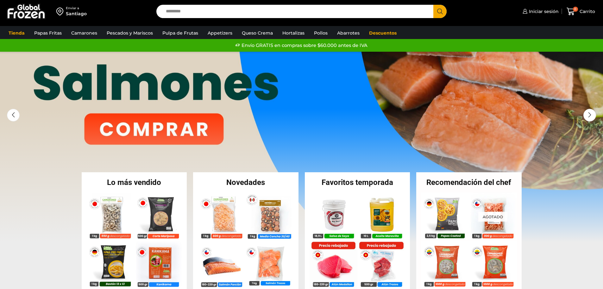 Image resolution: width=603 pixels, height=289 pixels. I want to click on div: Previous slide, so click(13, 115).